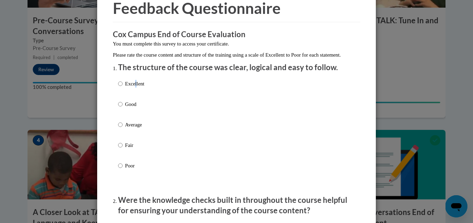  I want to click on input: Poor, so click(120, 166).